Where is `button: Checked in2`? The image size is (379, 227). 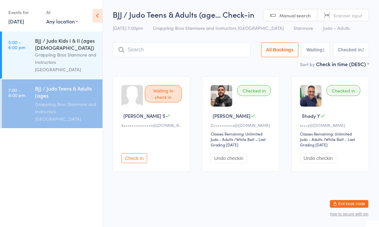 button: Checked in2 is located at coordinates (351, 50).